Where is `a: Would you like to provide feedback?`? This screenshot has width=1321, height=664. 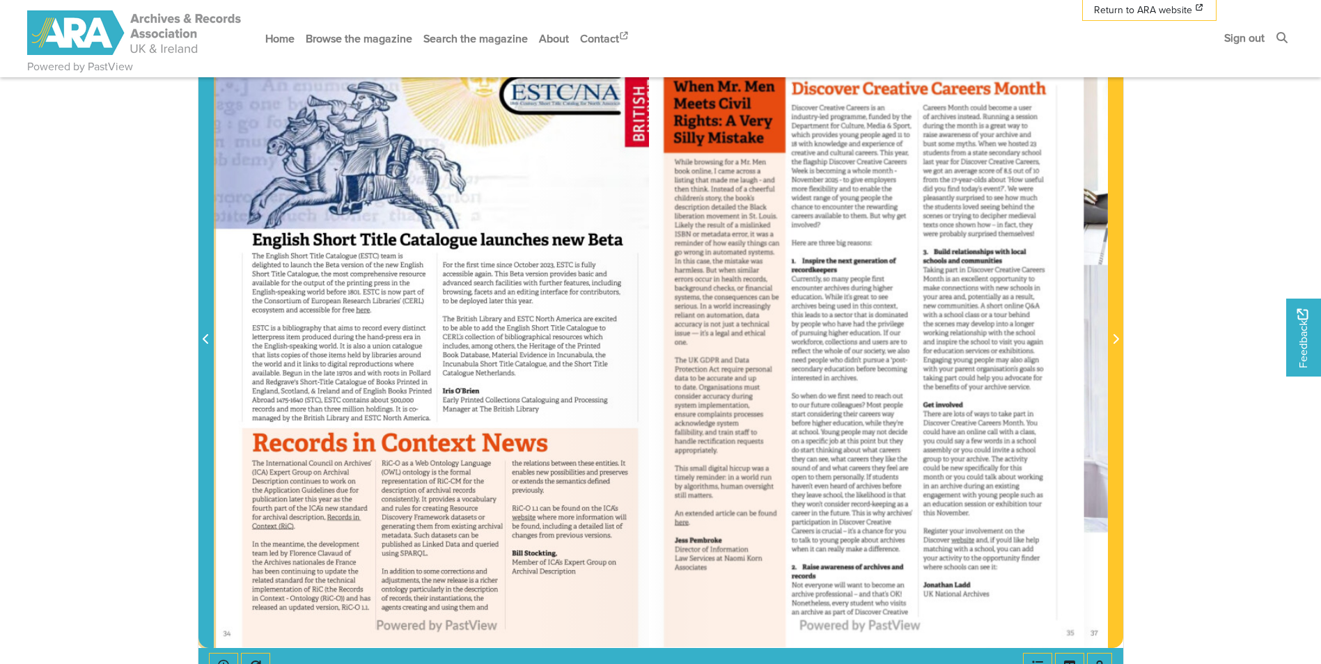
a: Would you like to provide feedback? is located at coordinates (1304, 338).